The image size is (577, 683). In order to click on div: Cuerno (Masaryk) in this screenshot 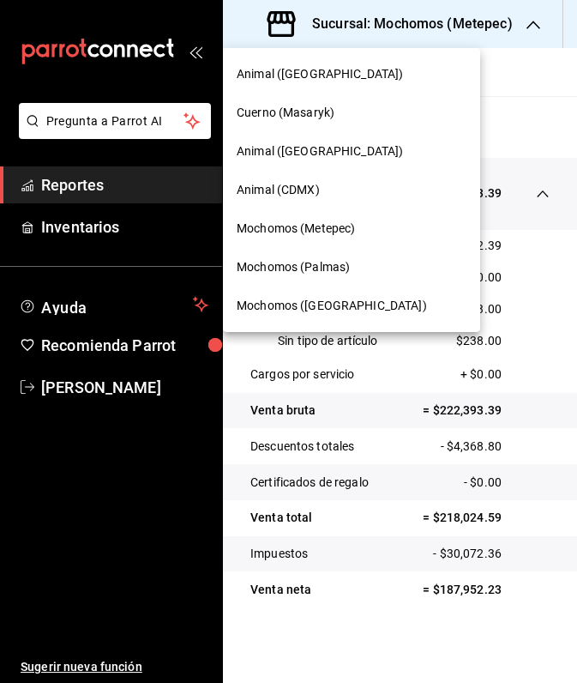, I will do `click(352, 112)`.